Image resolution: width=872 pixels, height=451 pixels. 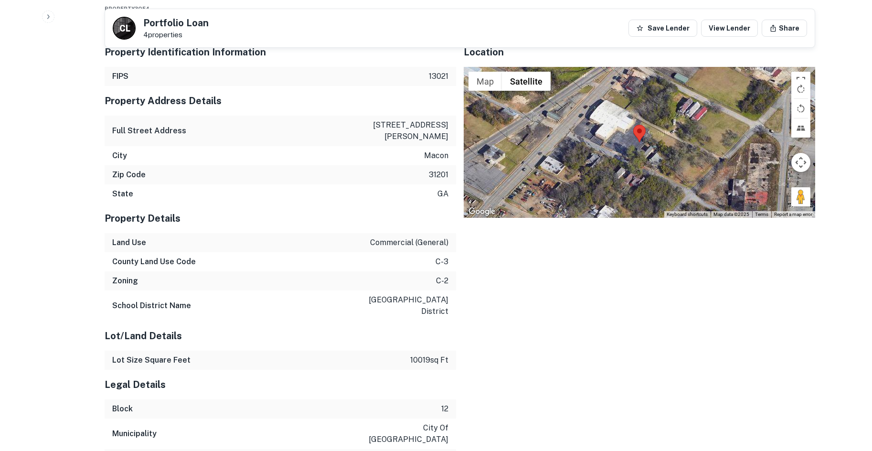 I want to click on h6: State, so click(x=123, y=194).